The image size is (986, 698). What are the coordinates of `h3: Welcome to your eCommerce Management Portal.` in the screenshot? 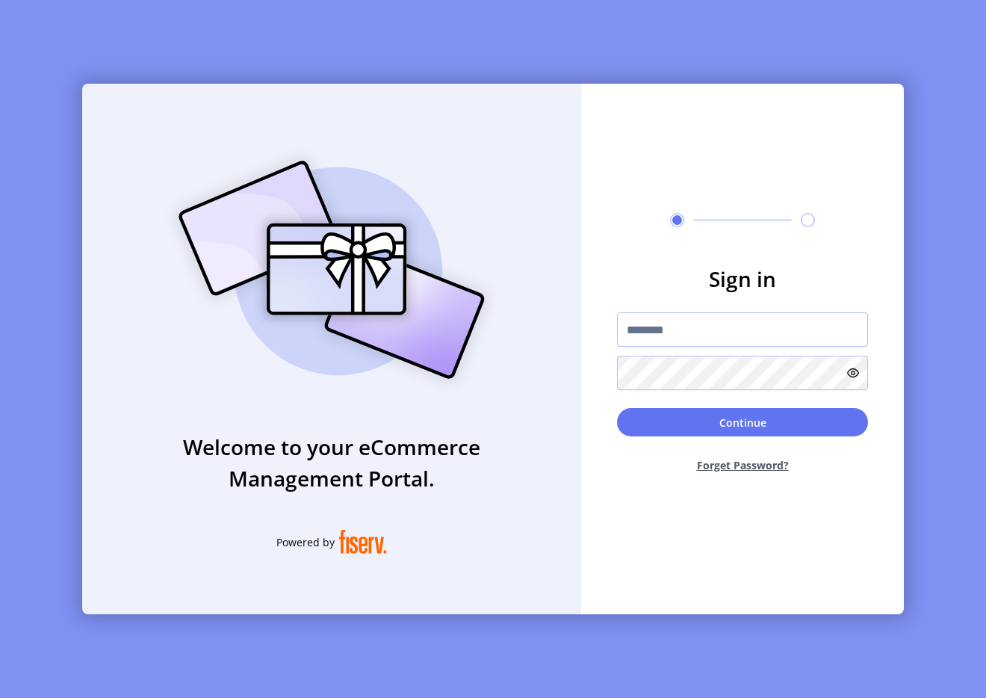 It's located at (332, 463).